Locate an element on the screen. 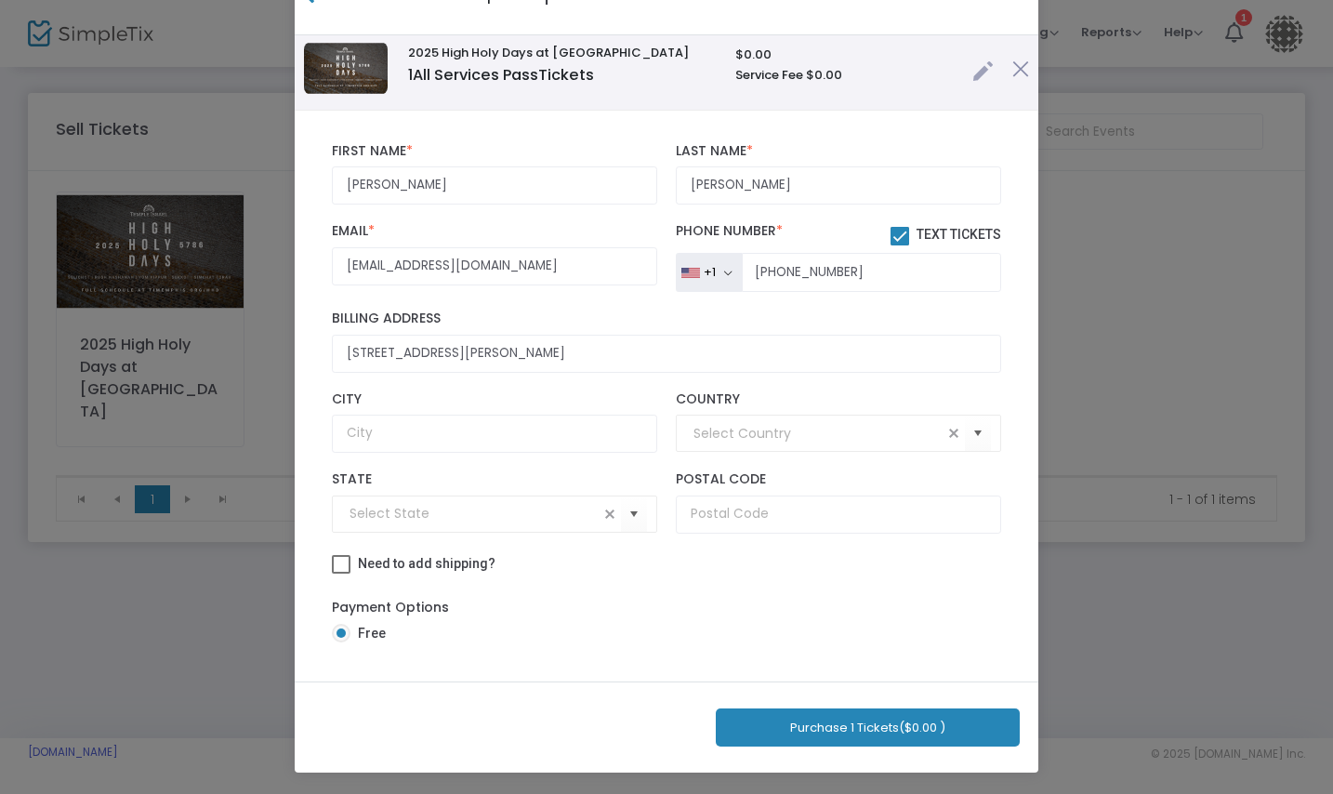 This screenshot has height=794, width=1333. span: All Services Pass is located at coordinates (501, 74).